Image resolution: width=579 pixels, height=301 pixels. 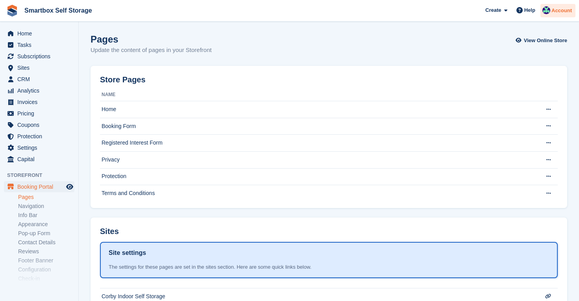 What do you see at coordinates (41, 159) in the screenshot?
I see `span: Capital` at bounding box center [41, 159].